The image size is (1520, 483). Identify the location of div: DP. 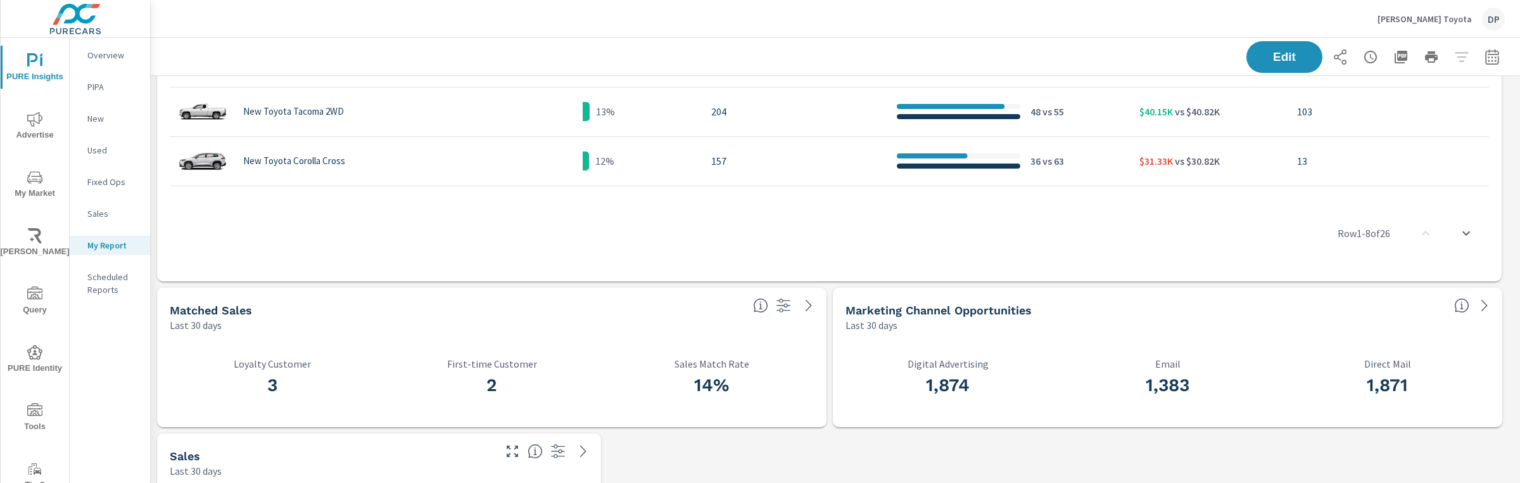
(1493, 19).